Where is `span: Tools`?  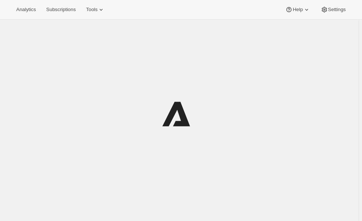 span: Tools is located at coordinates (91, 10).